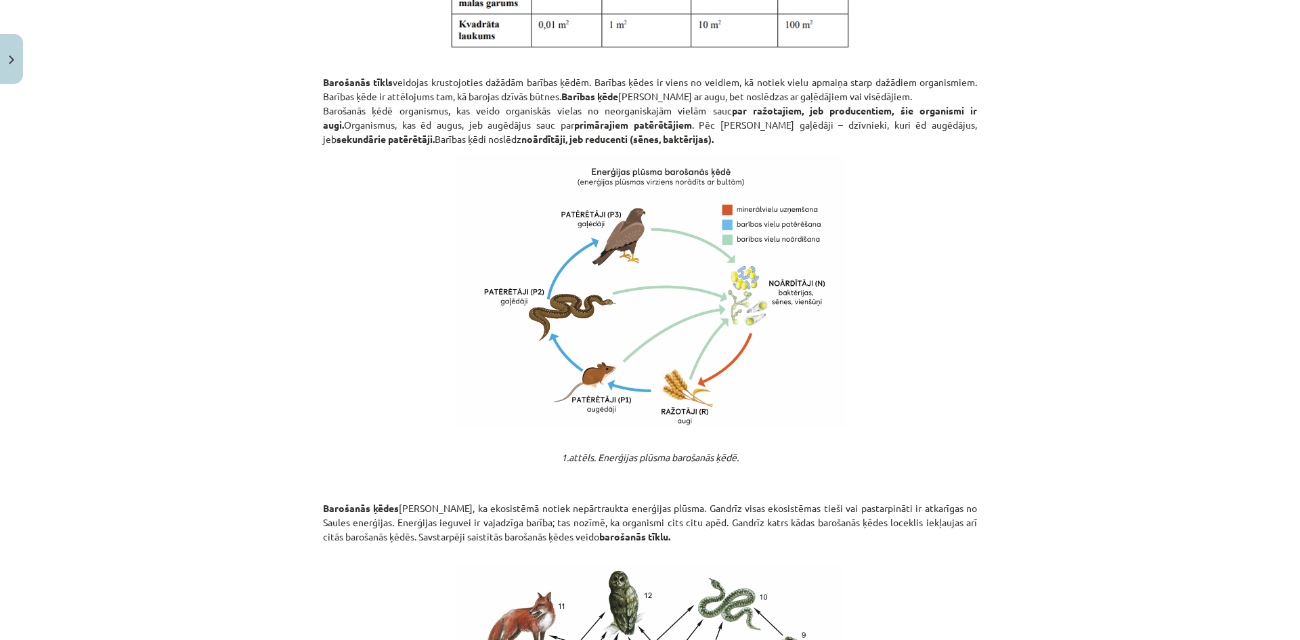 This screenshot has width=1300, height=640. Describe the element at coordinates (617, 139) in the screenshot. I see `strong: noārdītāji, jeb reducenti (sēnes, baktērijas).` at that location.